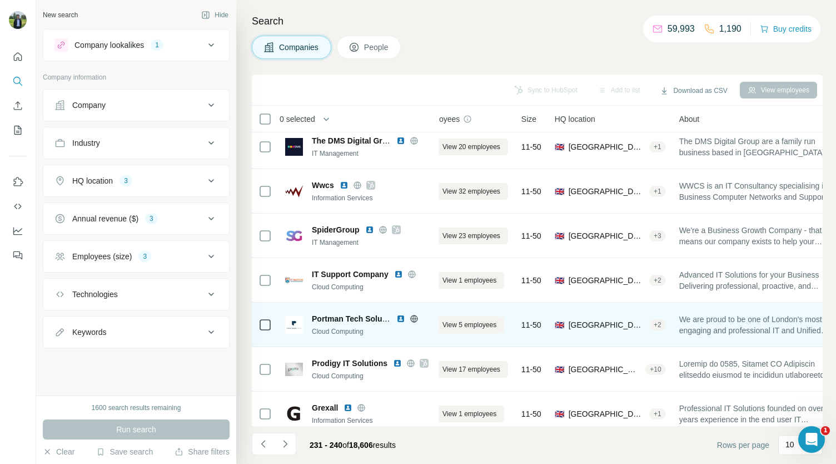  I want to click on span: Size, so click(529, 119).